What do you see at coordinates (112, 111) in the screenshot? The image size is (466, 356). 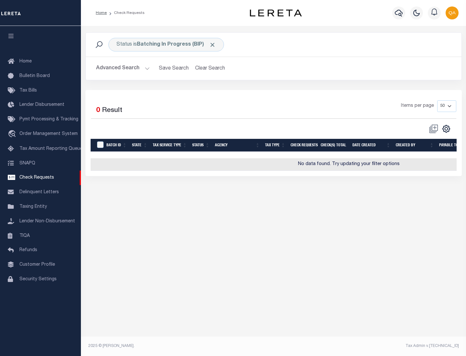 I see `label: Result` at bounding box center [112, 111].